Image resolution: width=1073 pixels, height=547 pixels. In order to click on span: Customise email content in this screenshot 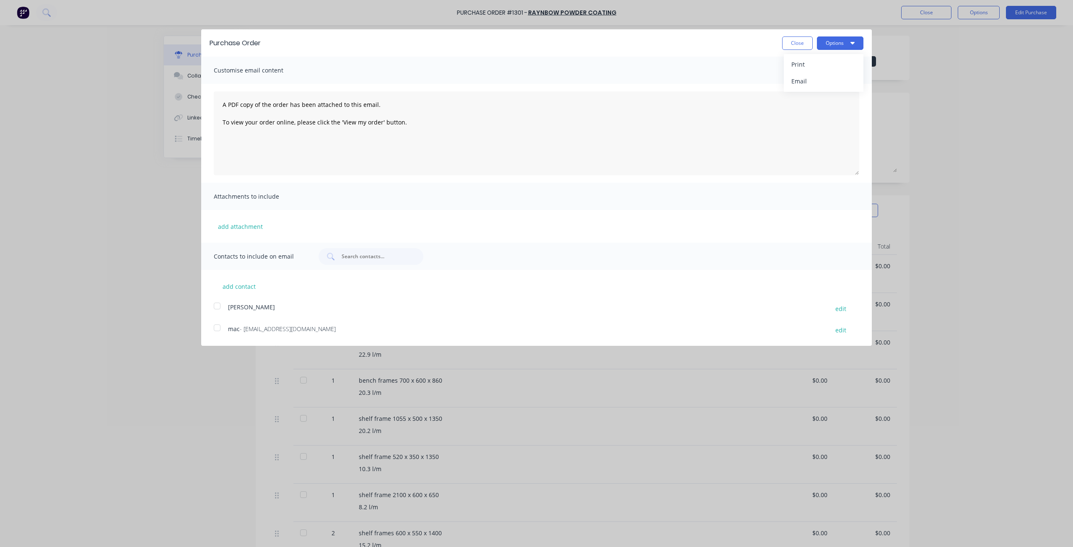, I will do `click(260, 70)`.